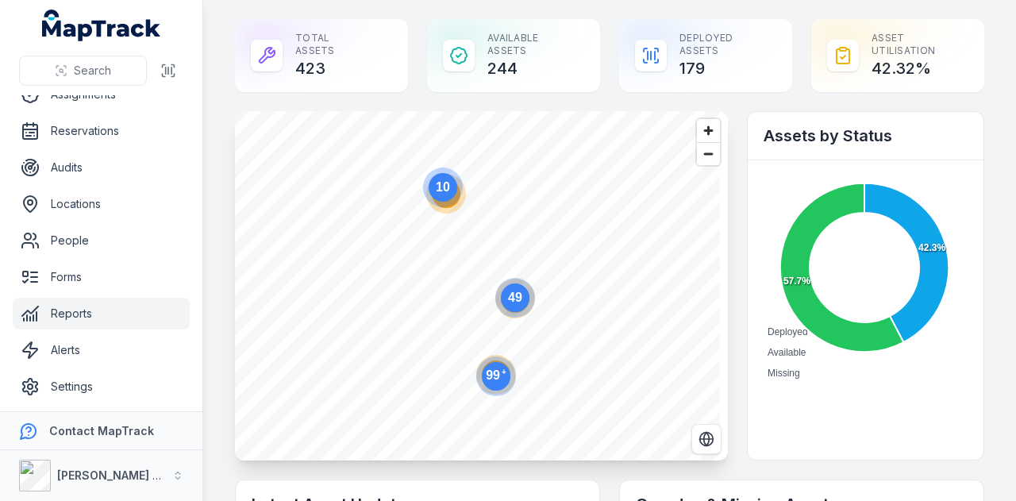 The height and width of the screenshot is (501, 1016). Describe the element at coordinates (496, 375) in the screenshot. I see `text: 99` at that location.